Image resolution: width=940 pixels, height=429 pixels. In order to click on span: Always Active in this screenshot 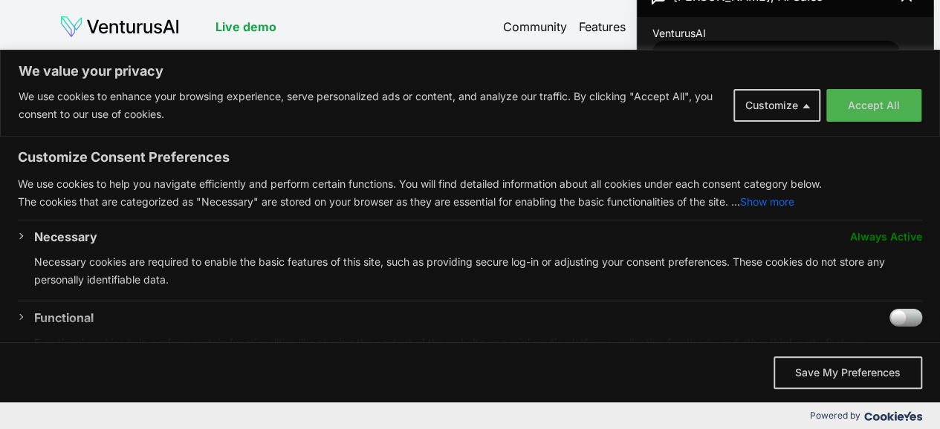, I will do `click(886, 237)`.